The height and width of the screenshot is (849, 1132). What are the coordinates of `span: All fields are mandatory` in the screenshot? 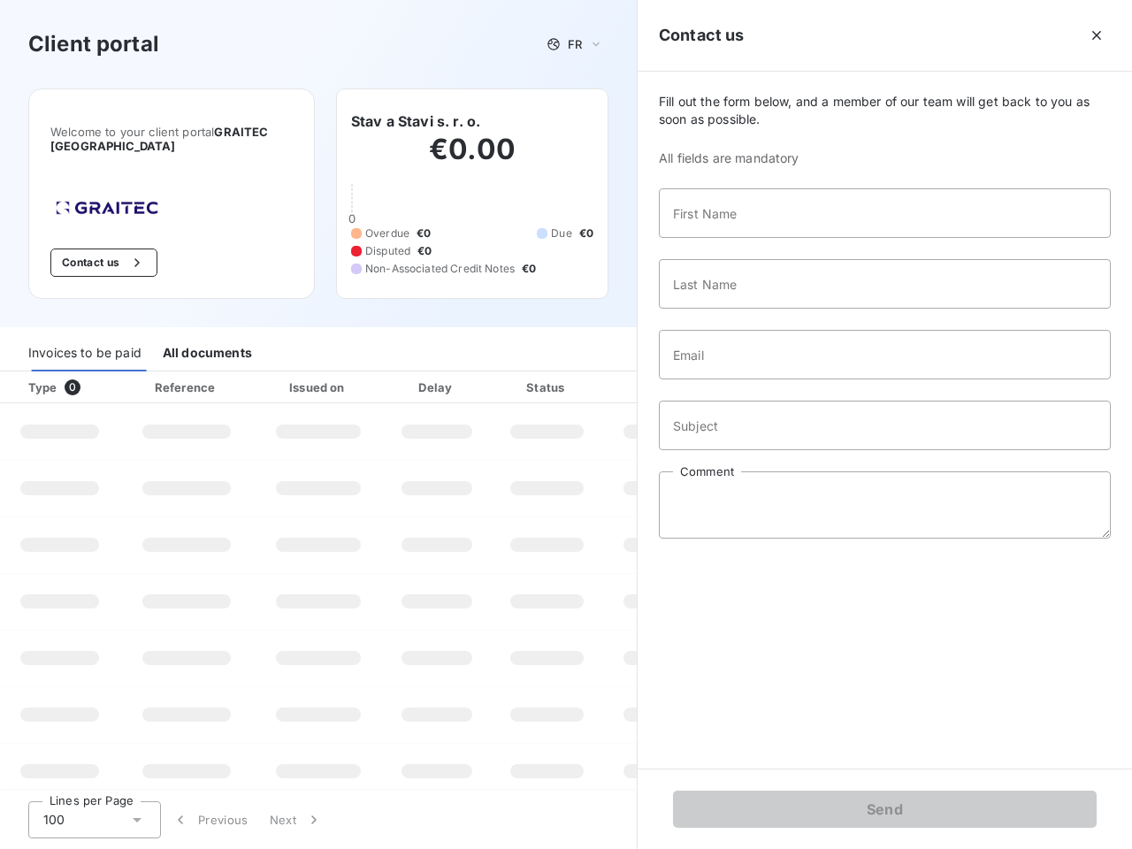 It's located at (884, 158).